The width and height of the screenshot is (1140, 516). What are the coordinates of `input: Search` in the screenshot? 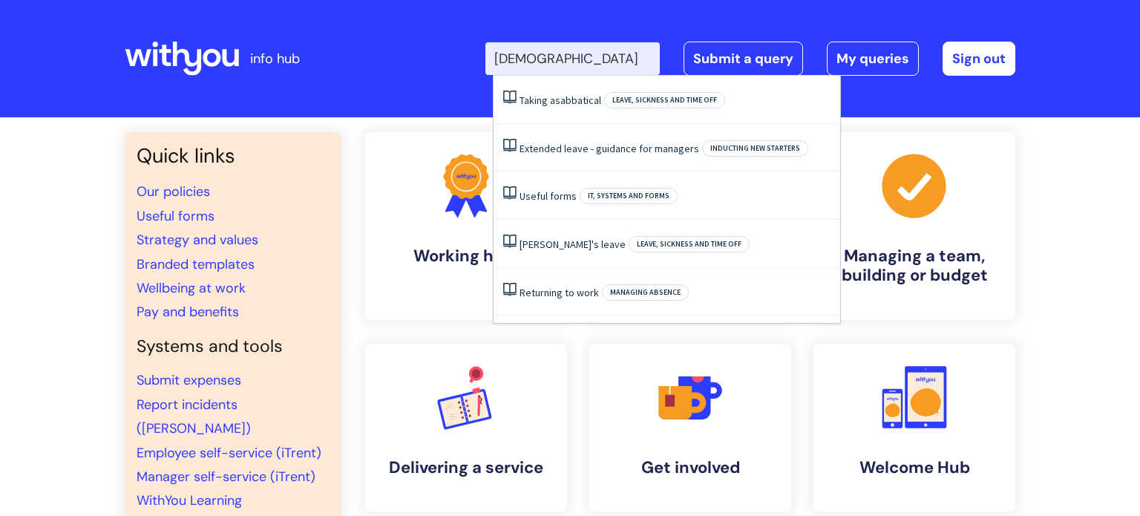 It's located at (572, 59).